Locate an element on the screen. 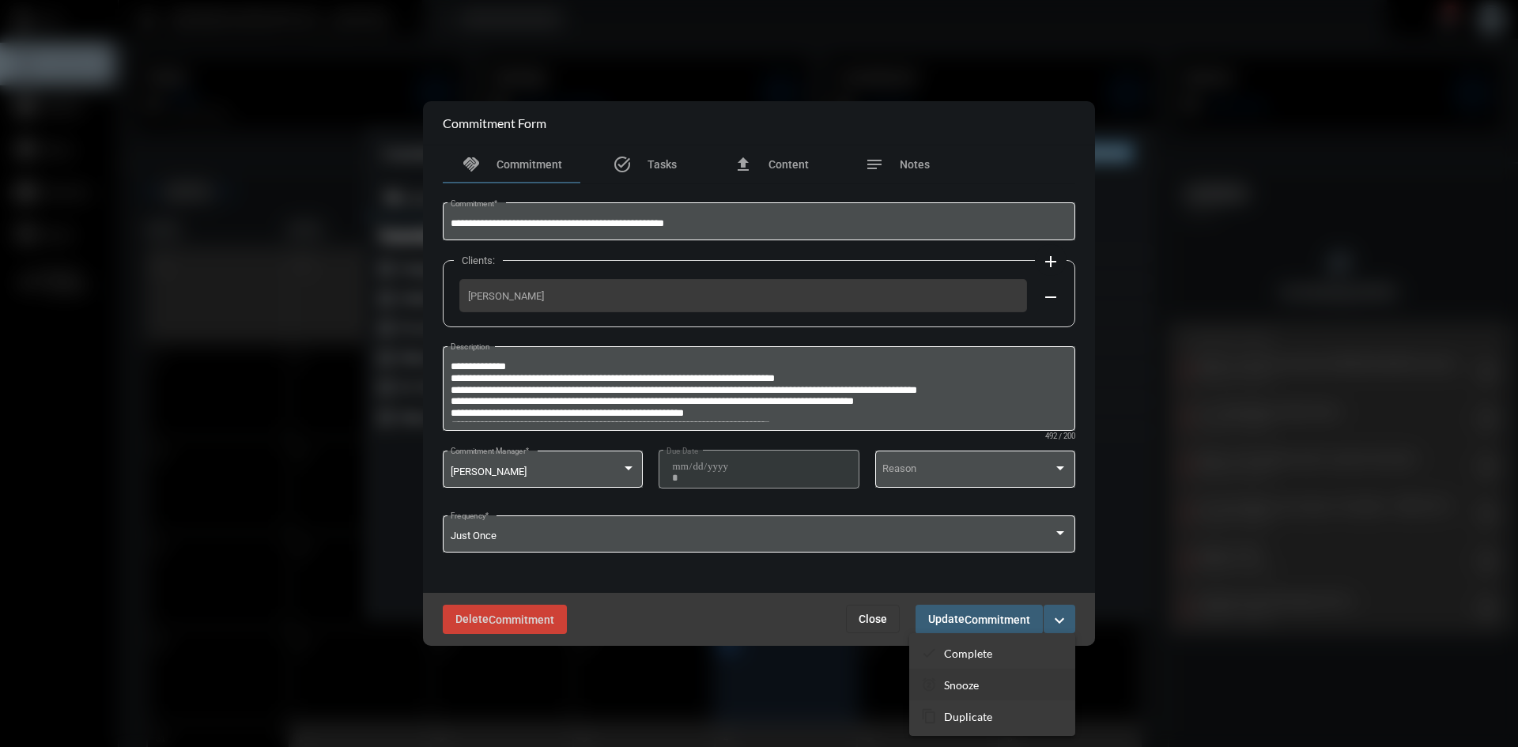  mat-icon: content_copy is located at coordinates (929, 716).